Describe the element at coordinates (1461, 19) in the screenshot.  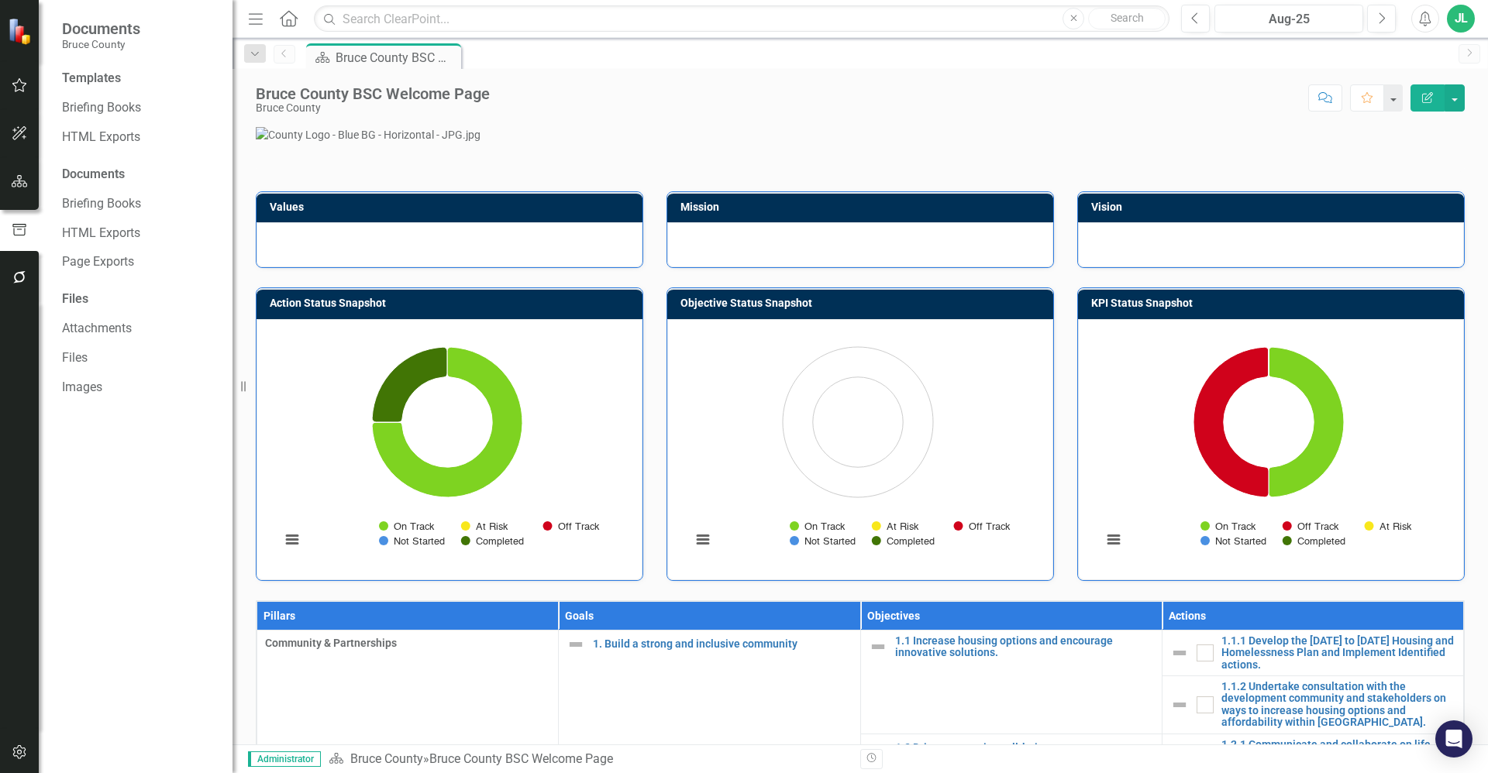
I see `div: JL` at that location.